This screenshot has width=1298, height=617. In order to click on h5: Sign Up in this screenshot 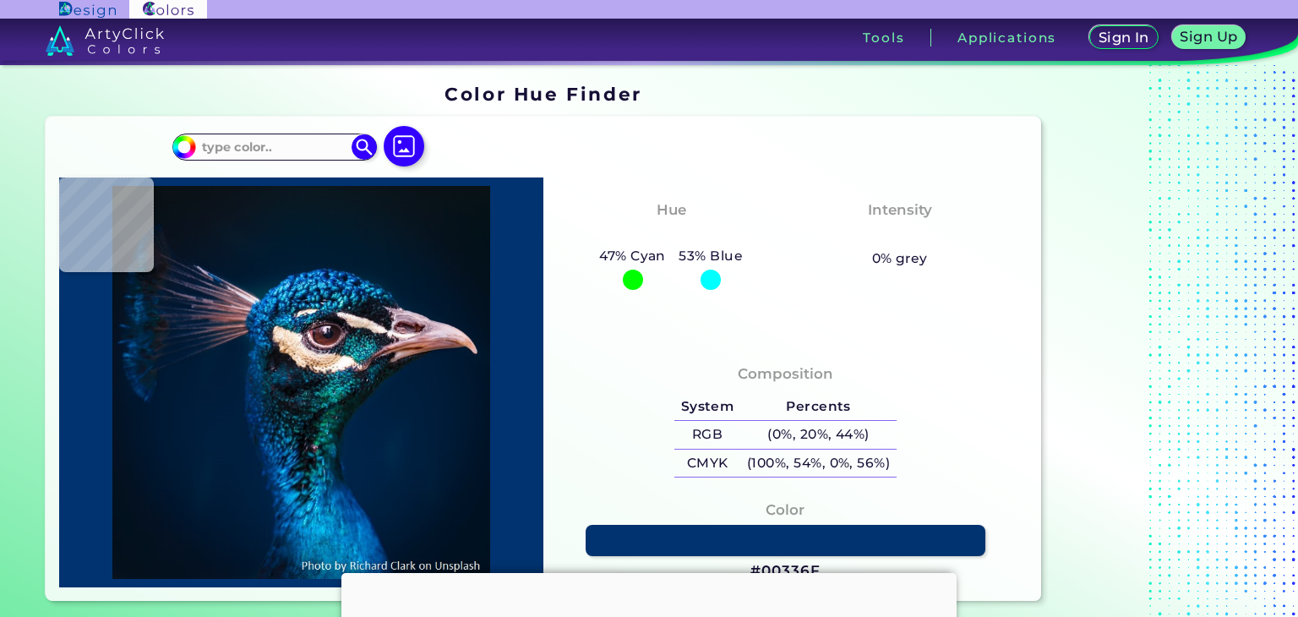, I will do `click(1210, 36)`.